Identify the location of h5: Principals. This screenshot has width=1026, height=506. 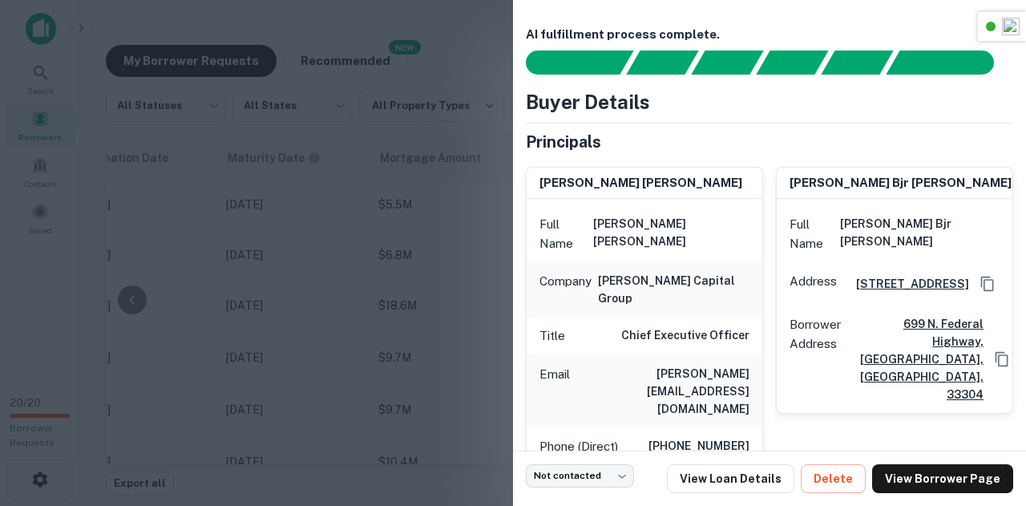
(563, 142).